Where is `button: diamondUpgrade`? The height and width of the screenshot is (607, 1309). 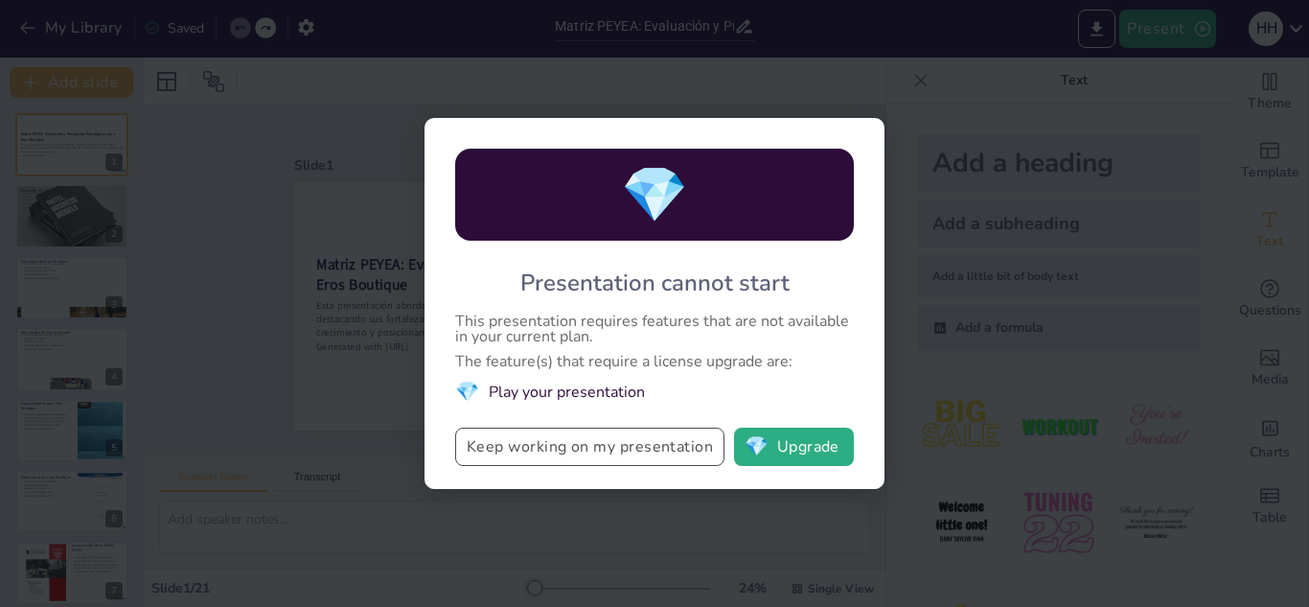 button: diamondUpgrade is located at coordinates (794, 447).